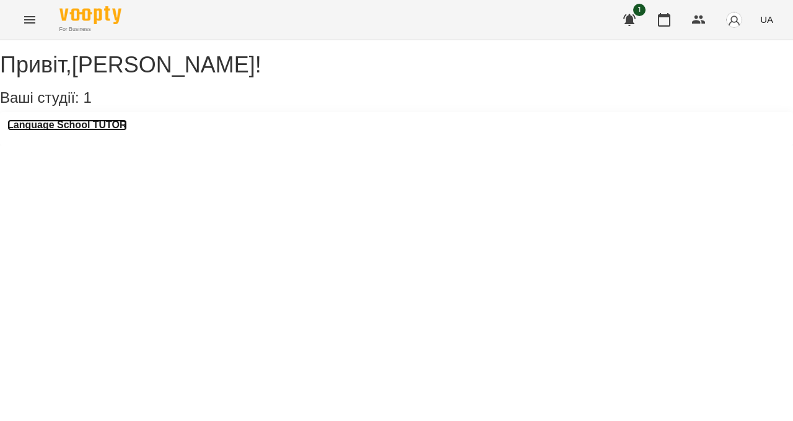  I want to click on h3: Language School TUTOR, so click(67, 125).